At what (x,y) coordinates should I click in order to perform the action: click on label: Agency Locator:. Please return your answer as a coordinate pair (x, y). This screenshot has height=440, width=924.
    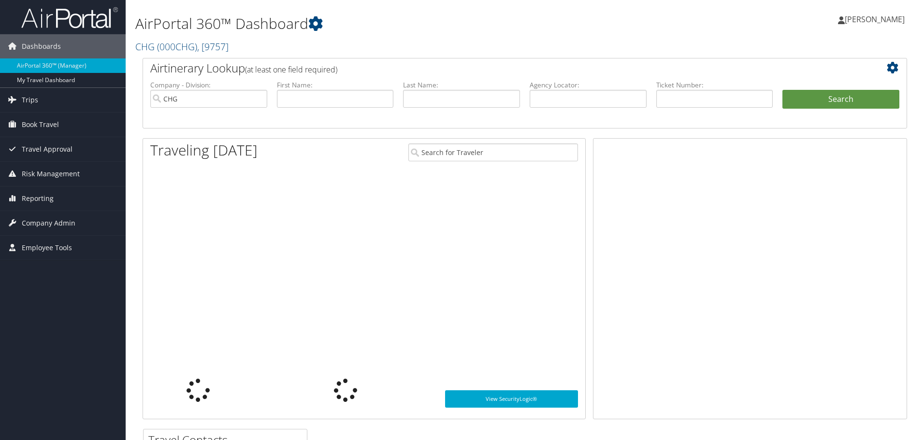
    Looking at the image, I should click on (588, 85).